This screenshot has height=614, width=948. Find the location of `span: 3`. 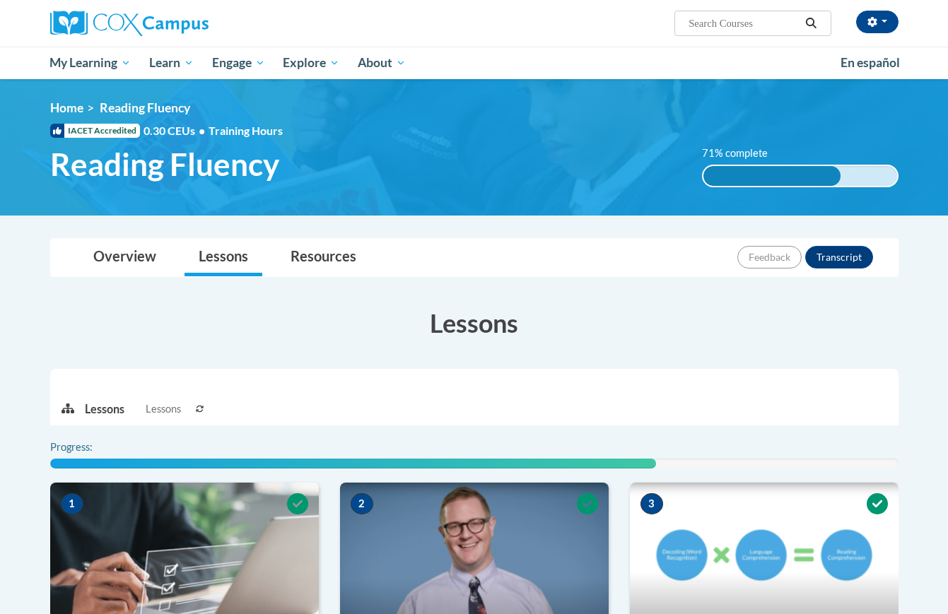

span: 3 is located at coordinates (652, 504).